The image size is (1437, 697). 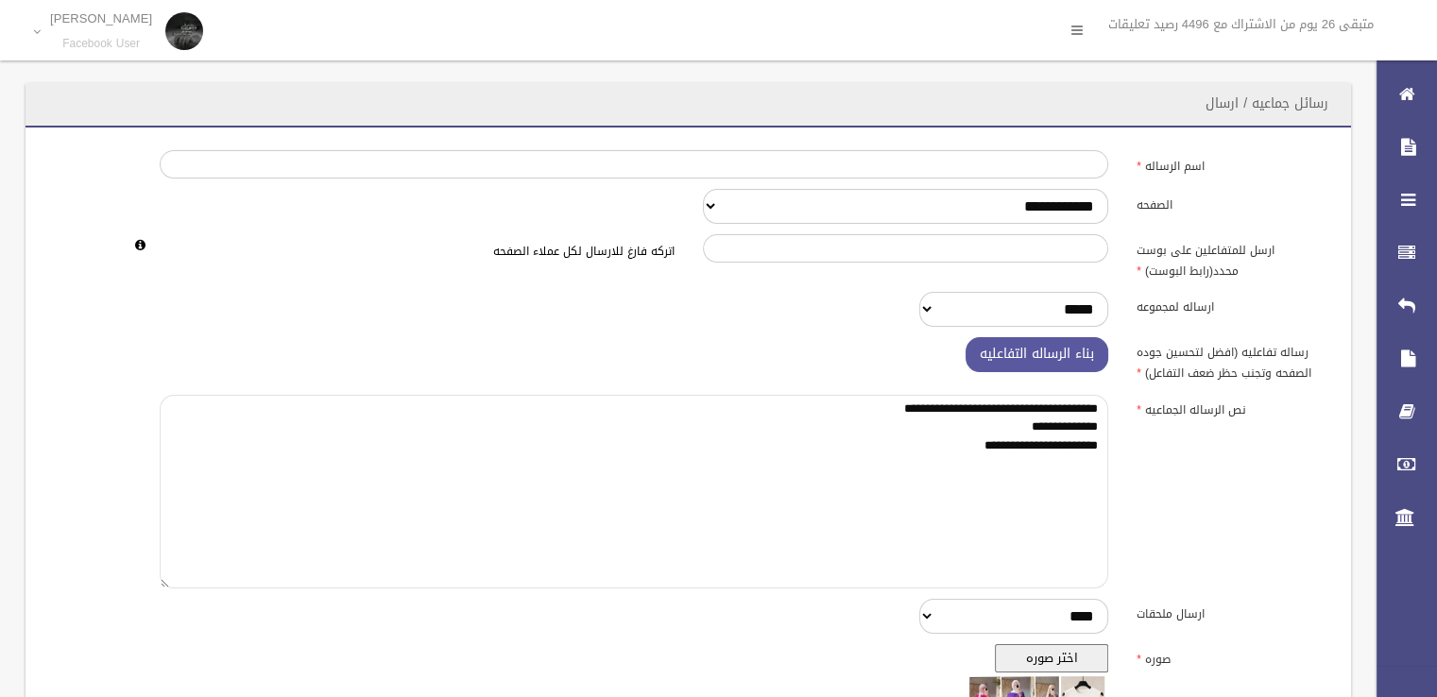 What do you see at coordinates (1267, 103) in the screenshot?
I see `header: رسائل جماعيه / ارسال` at bounding box center [1267, 103].